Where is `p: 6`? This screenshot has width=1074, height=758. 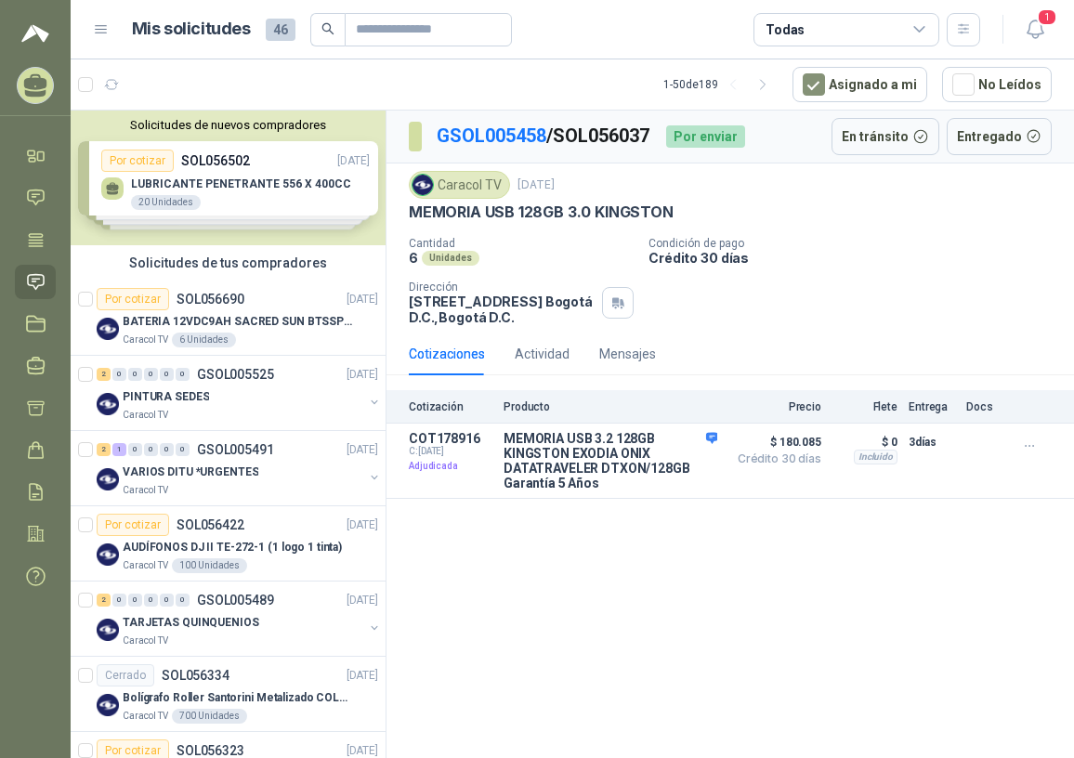
p: 6 is located at coordinates (414, 257).